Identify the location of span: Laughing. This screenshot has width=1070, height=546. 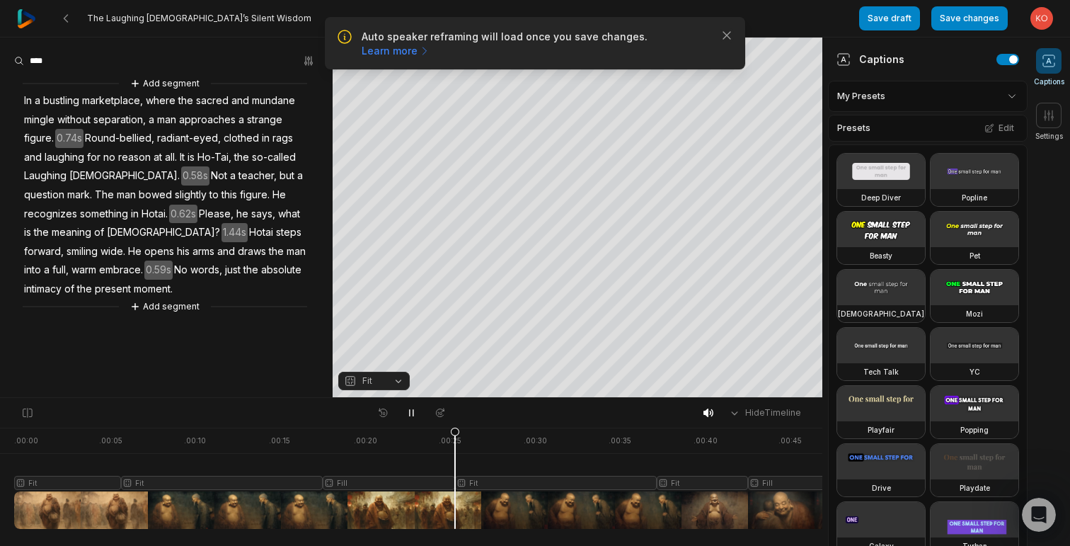
(45, 175).